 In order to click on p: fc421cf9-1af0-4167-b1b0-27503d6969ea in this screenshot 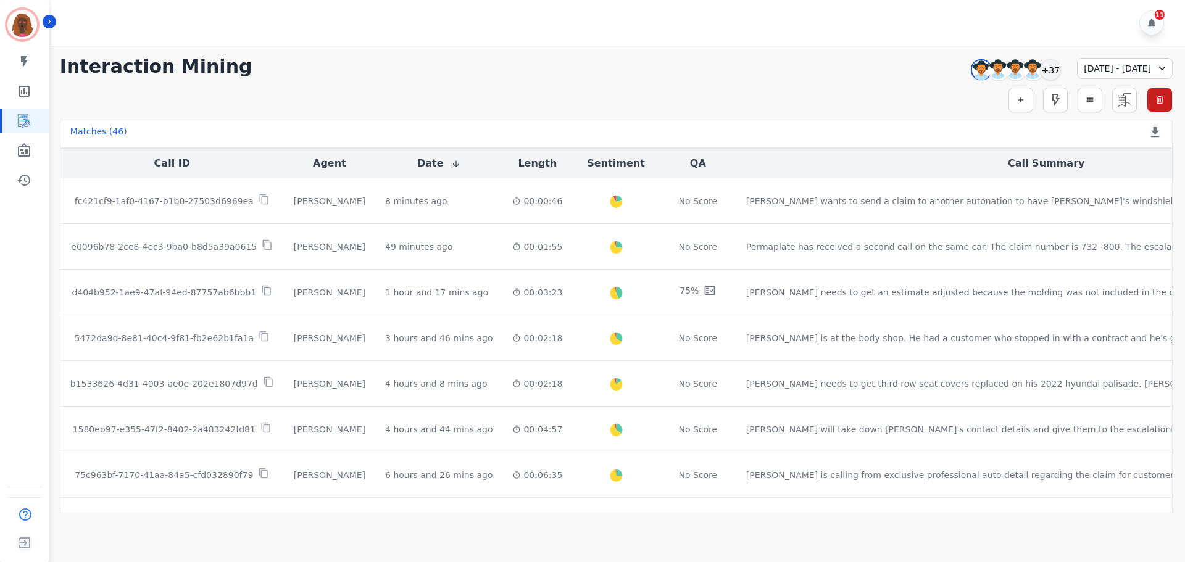, I will do `click(164, 201)`.